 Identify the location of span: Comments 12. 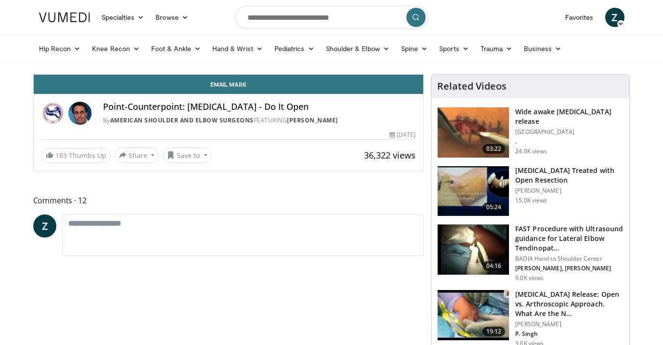
(229, 200).